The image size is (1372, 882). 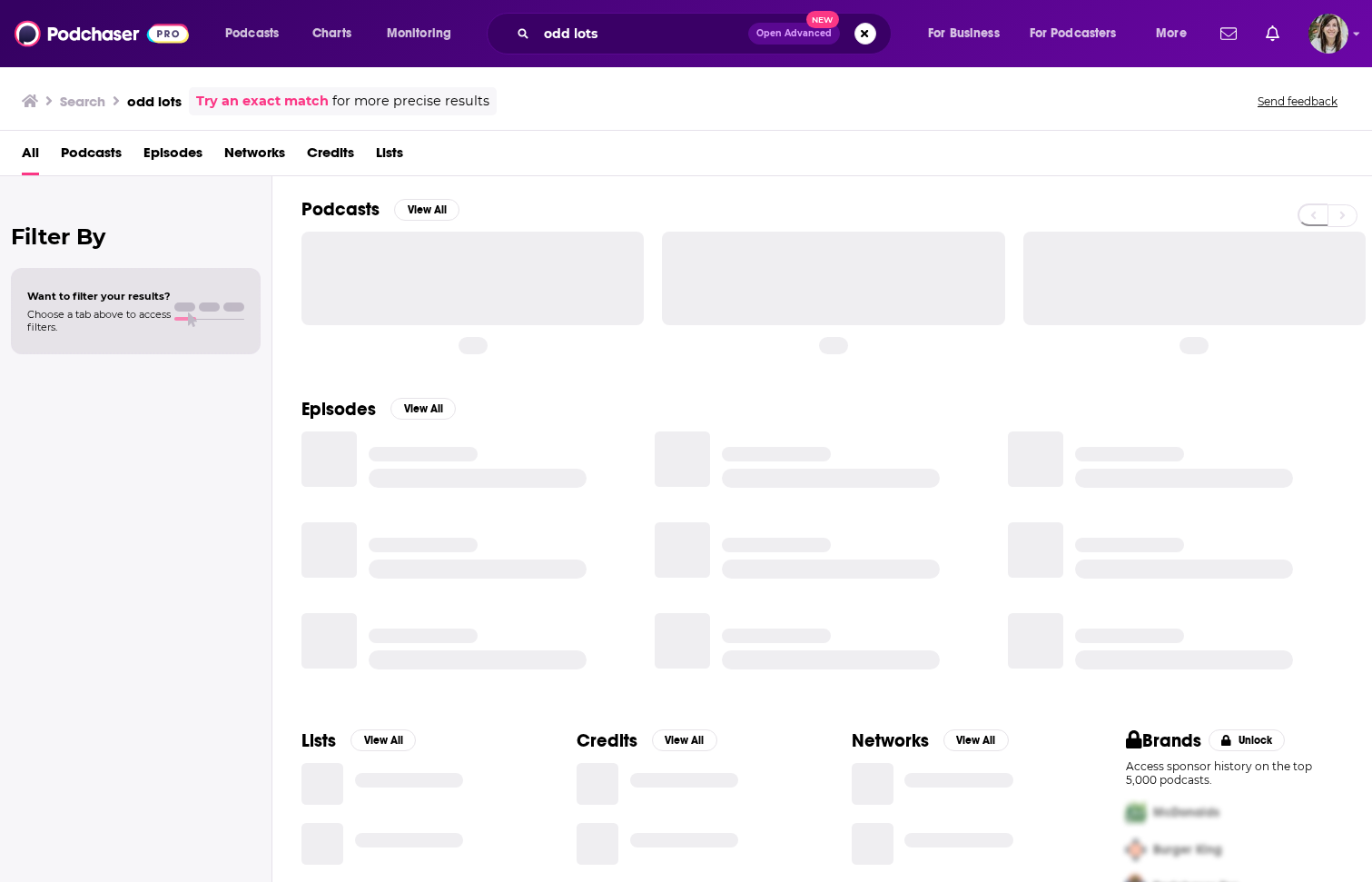 What do you see at coordinates (155, 101) in the screenshot?
I see `h3: odd lots` at bounding box center [155, 101].